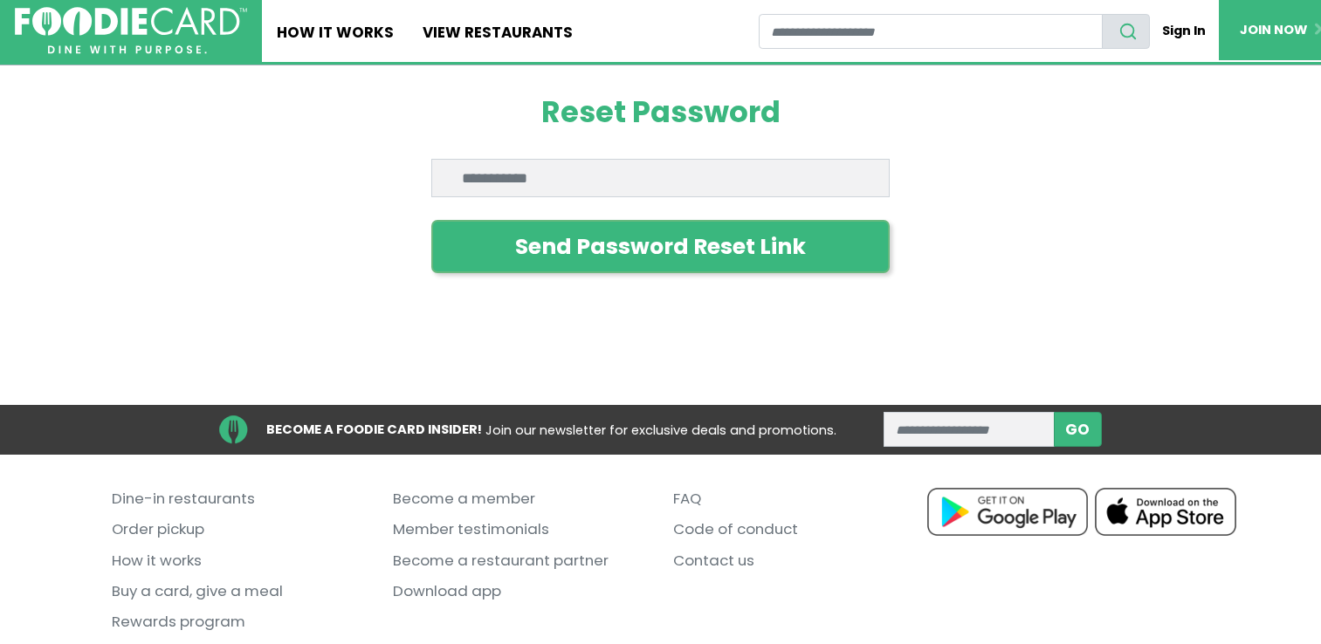  What do you see at coordinates (661, 430) in the screenshot?
I see `span: Join our newsletter for exclusive deals and promotions.` at bounding box center [661, 430].